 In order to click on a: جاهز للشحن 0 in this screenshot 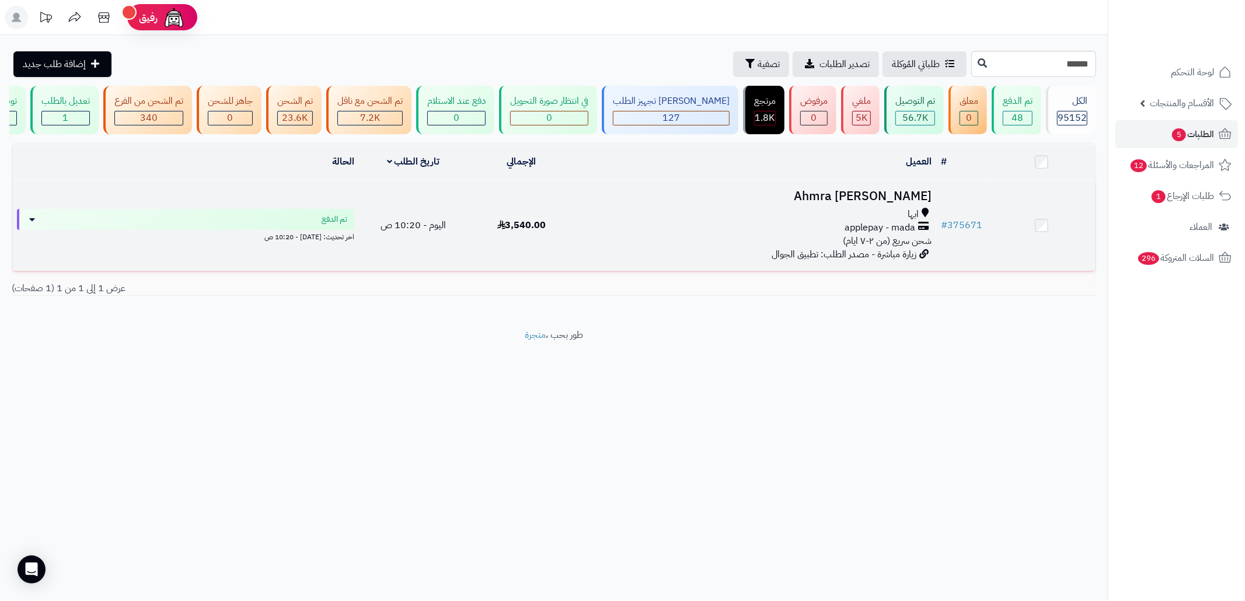, I will do `click(229, 110)`.